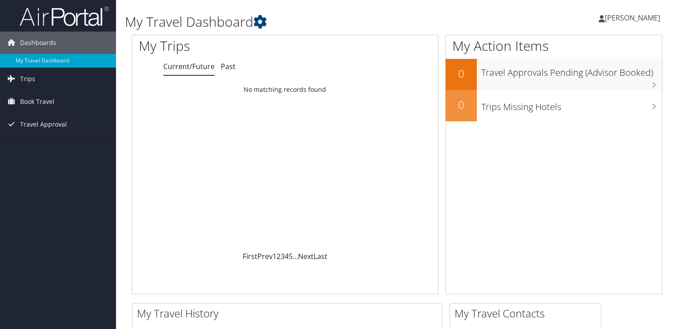 Image resolution: width=678 pixels, height=329 pixels. What do you see at coordinates (37, 102) in the screenshot?
I see `span: Book Travel` at bounding box center [37, 102].